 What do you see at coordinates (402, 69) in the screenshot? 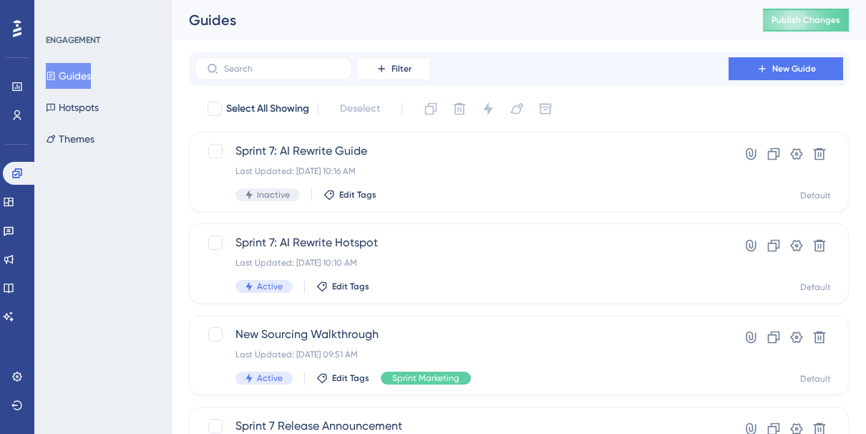
I see `span: Filter` at bounding box center [402, 69].